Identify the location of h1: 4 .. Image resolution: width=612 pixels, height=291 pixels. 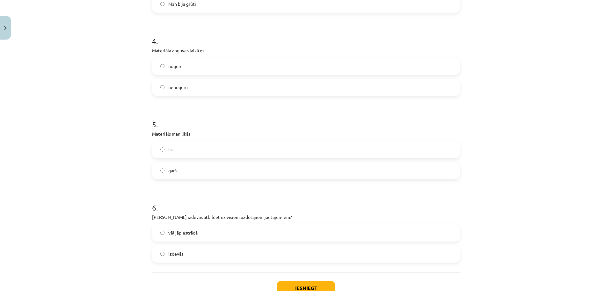
(306, 35).